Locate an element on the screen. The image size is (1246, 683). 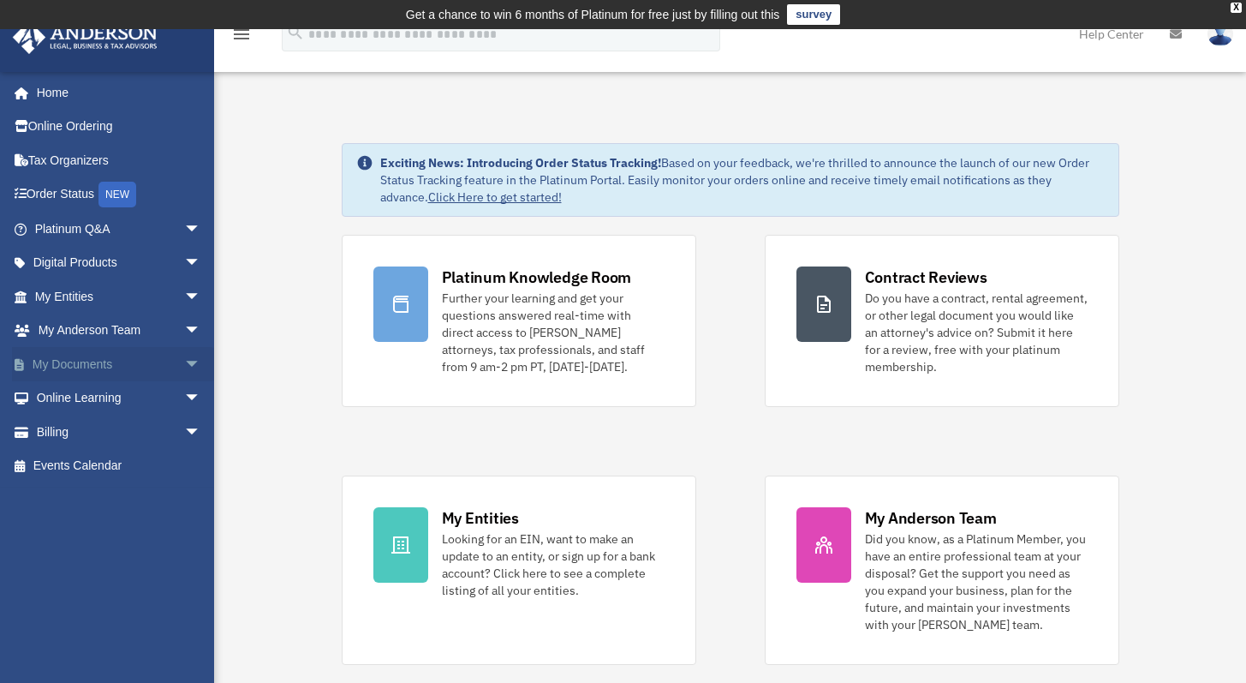
div: Looking for an EIN, want to make an update to an entity, or sign up for a bank account? Click her... is located at coordinates (553, 565).